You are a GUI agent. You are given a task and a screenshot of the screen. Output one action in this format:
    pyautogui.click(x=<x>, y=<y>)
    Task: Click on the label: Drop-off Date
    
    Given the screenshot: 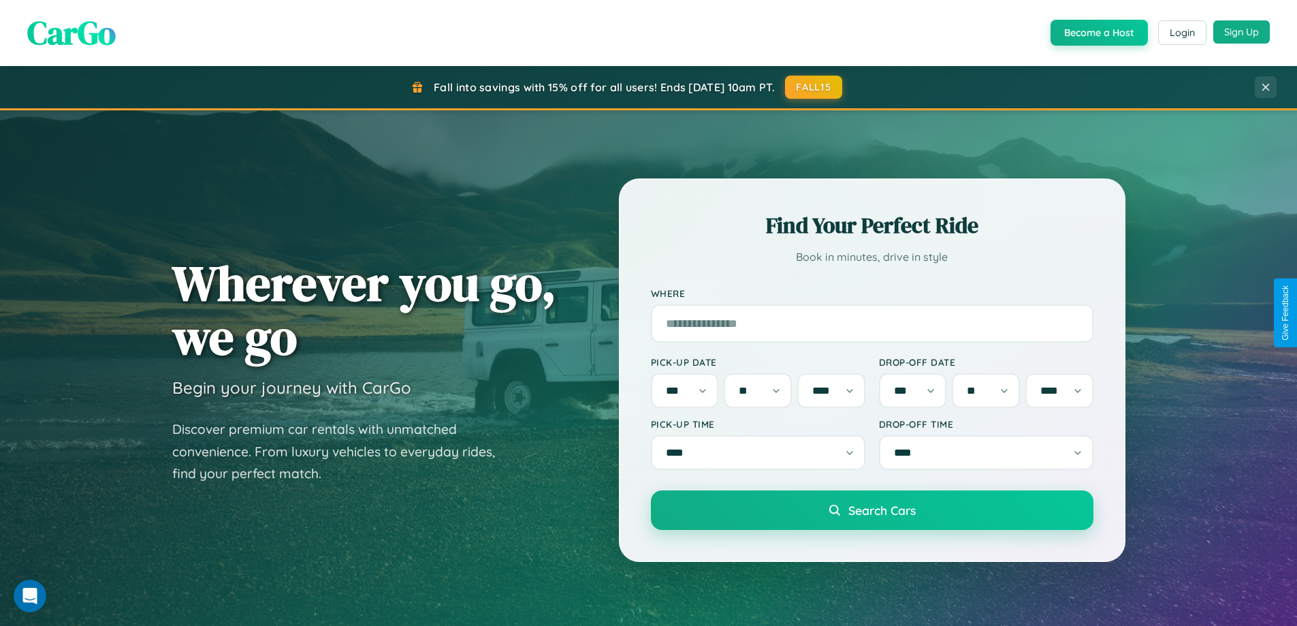 What is the action you would take?
    pyautogui.click(x=986, y=362)
    